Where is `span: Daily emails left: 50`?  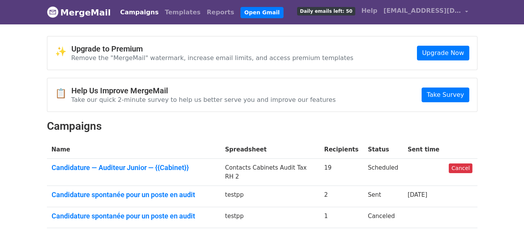
span: Daily emails left: 50 is located at coordinates (326, 11).